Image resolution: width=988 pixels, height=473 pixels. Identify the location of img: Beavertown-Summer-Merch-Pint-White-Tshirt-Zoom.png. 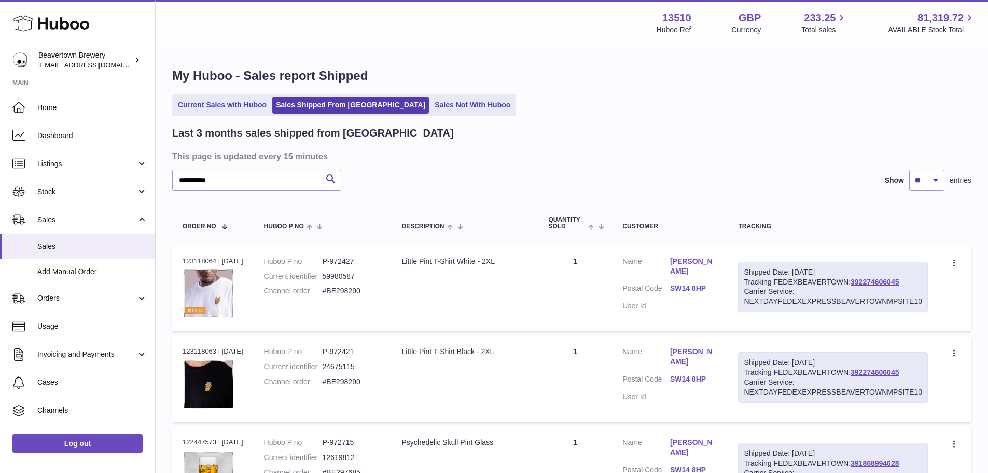
(209, 293).